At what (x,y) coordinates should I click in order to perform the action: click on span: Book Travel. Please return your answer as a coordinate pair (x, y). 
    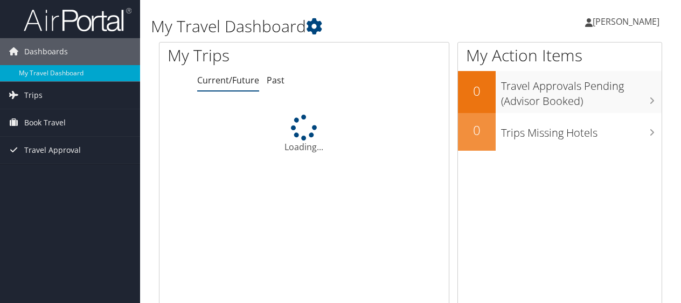
    Looking at the image, I should click on (45, 123).